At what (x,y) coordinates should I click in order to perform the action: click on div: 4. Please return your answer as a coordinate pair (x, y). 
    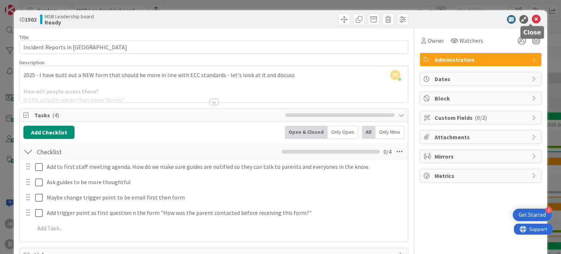
    Looking at the image, I should click on (548, 210).